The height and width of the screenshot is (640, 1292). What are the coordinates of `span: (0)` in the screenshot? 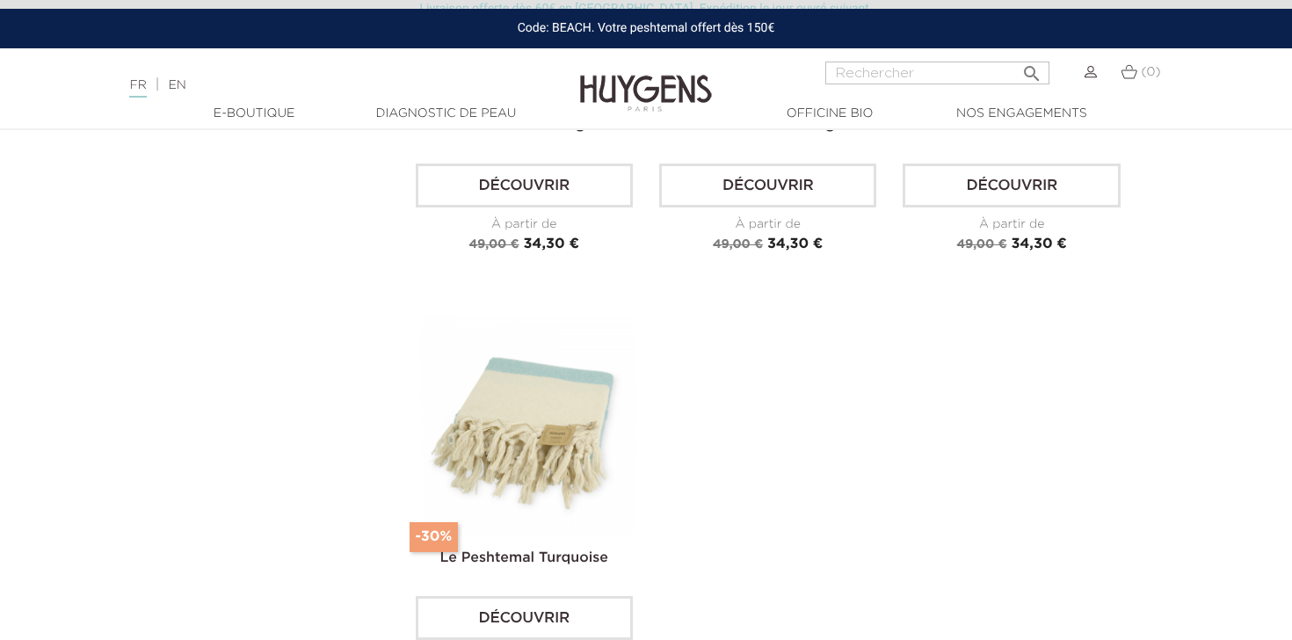 It's located at (1150, 72).